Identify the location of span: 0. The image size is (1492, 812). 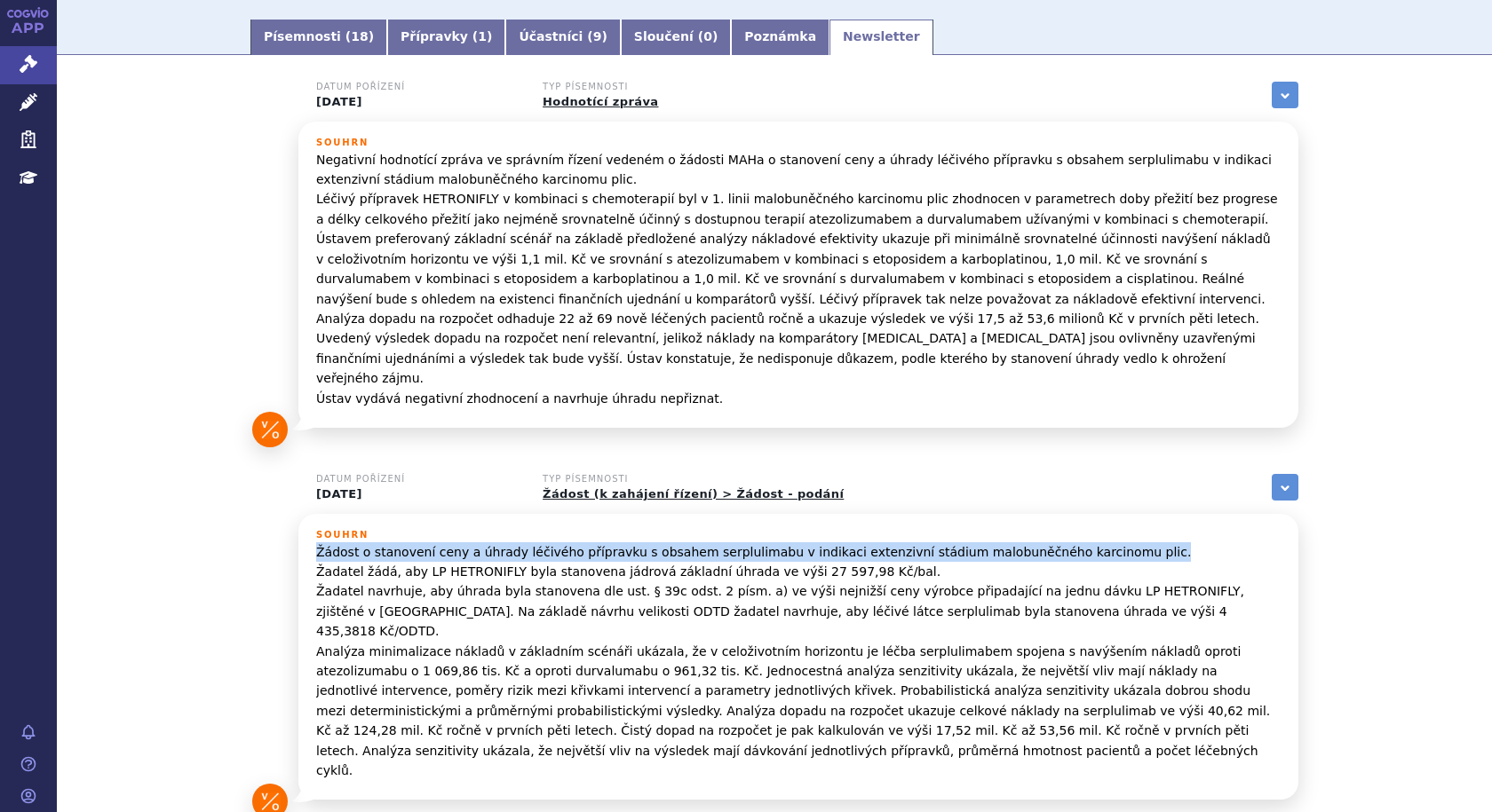
(708, 36).